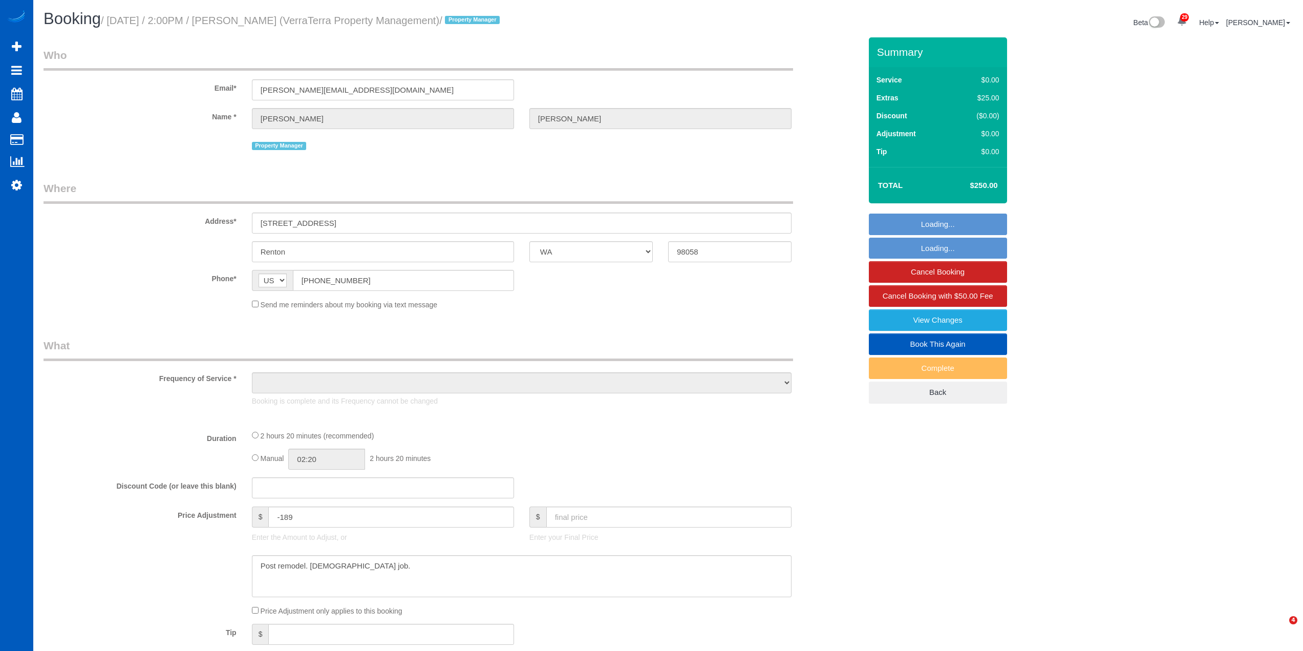 The image size is (1303, 651). Describe the element at coordinates (1184, 17) in the screenshot. I see `span: 29` at that location.